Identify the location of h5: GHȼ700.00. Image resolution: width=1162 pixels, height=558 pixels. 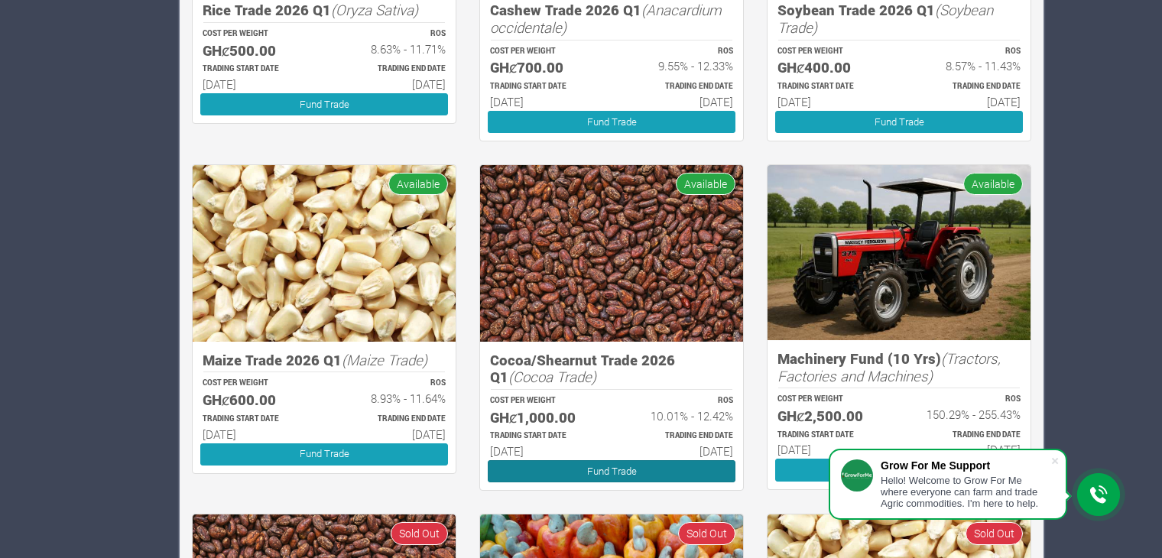
(543, 67).